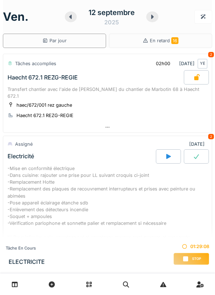 This screenshot has width=215, height=295. What do you see at coordinates (54, 40) in the screenshot?
I see `div: Par jour` at bounding box center [54, 40].